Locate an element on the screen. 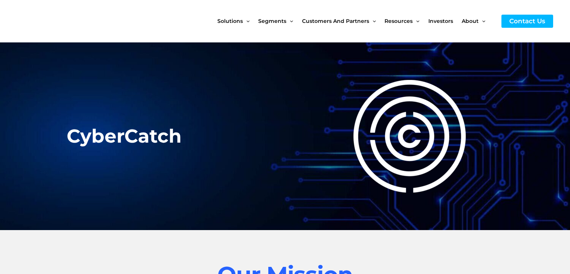 The width and height of the screenshot is (570, 274). span: Investors is located at coordinates (441, 21).